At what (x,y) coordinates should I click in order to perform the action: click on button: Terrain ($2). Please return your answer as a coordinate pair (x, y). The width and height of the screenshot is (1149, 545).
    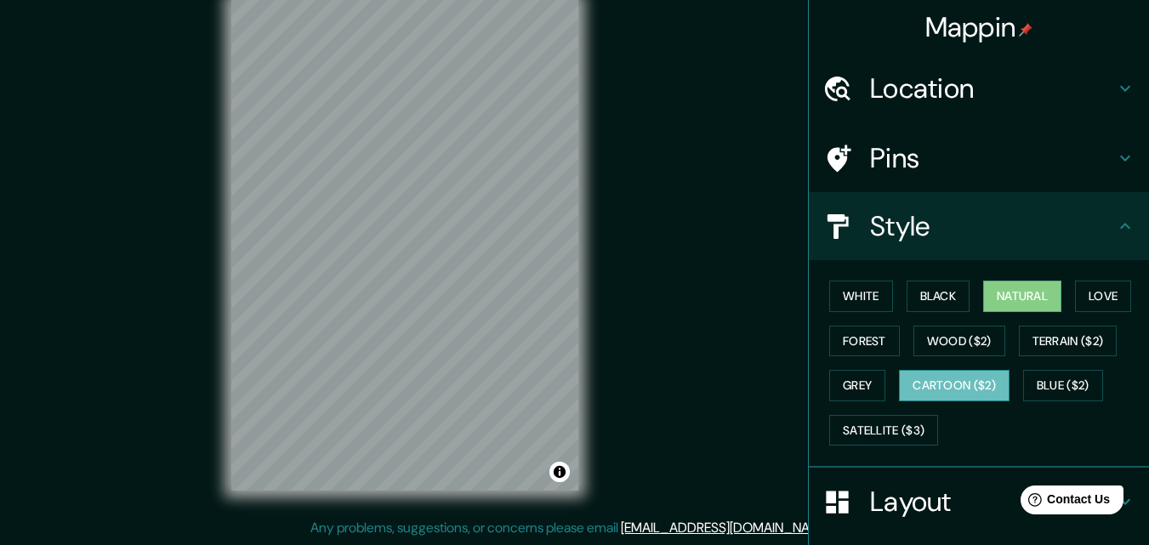
    Looking at the image, I should click on (1069, 341).